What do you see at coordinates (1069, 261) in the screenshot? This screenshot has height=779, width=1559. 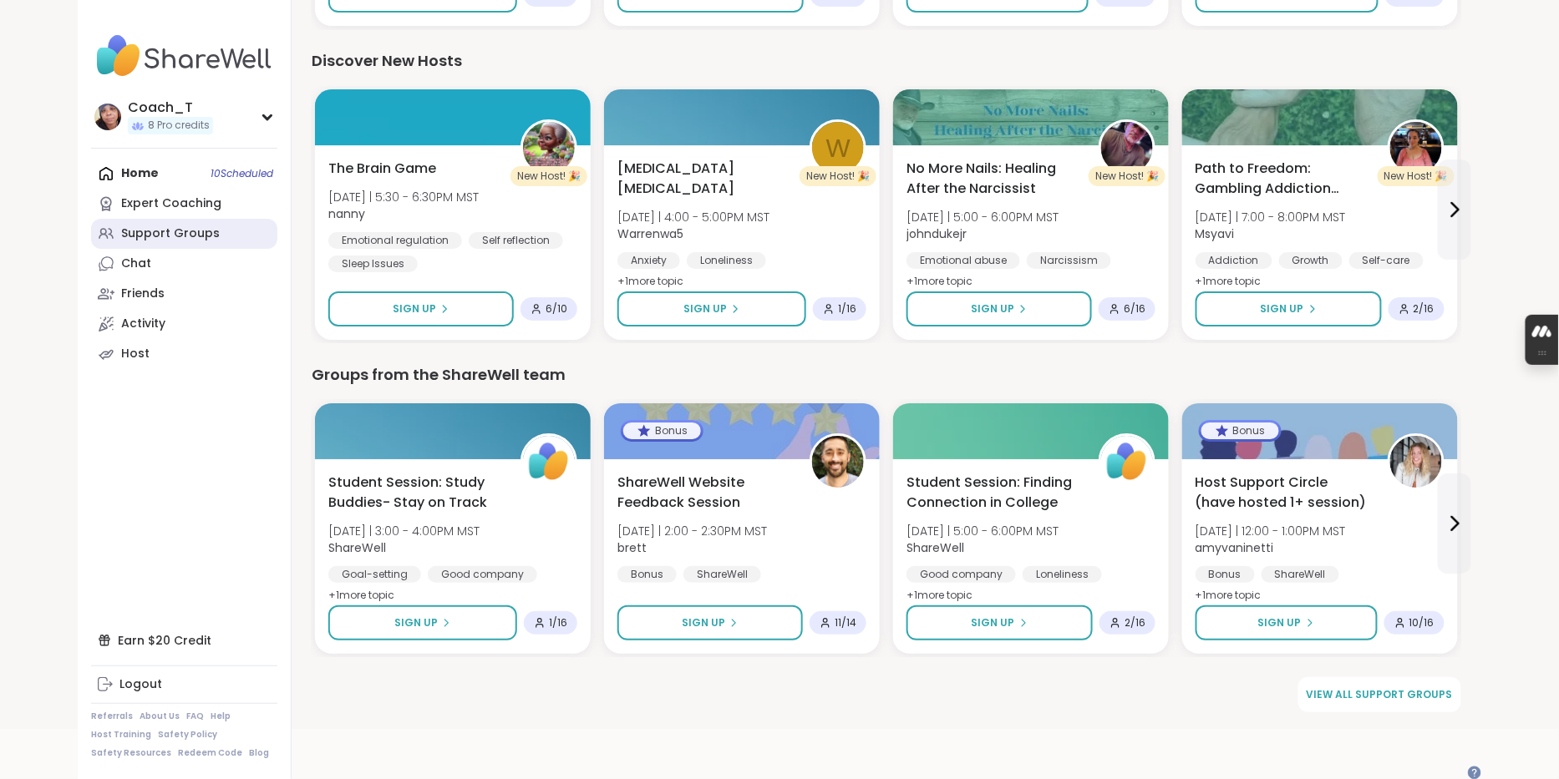 I see `div: Narcissism` at bounding box center [1069, 261].